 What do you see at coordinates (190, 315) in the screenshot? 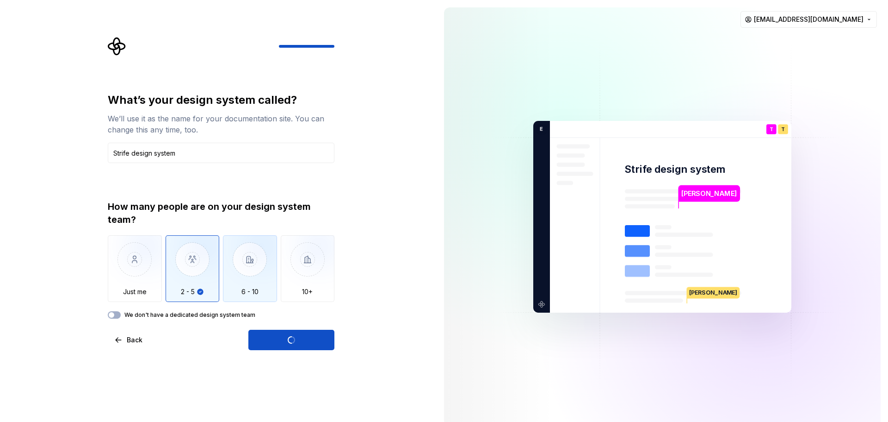
I see `label: We don't have a dedicated design system team` at bounding box center [190, 315].